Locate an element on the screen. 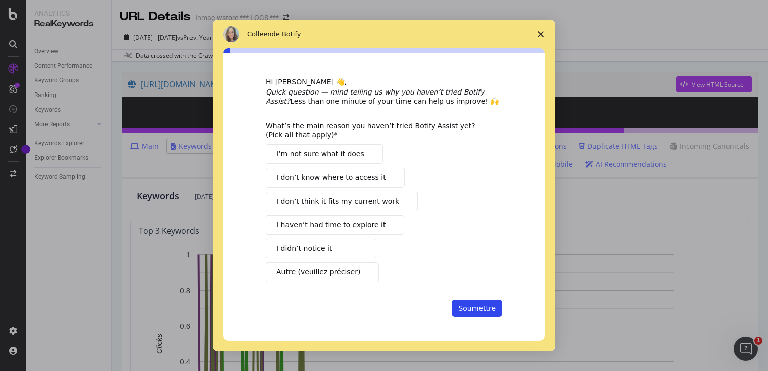  button: I haven’t had time to explore it is located at coordinates (335, 225).